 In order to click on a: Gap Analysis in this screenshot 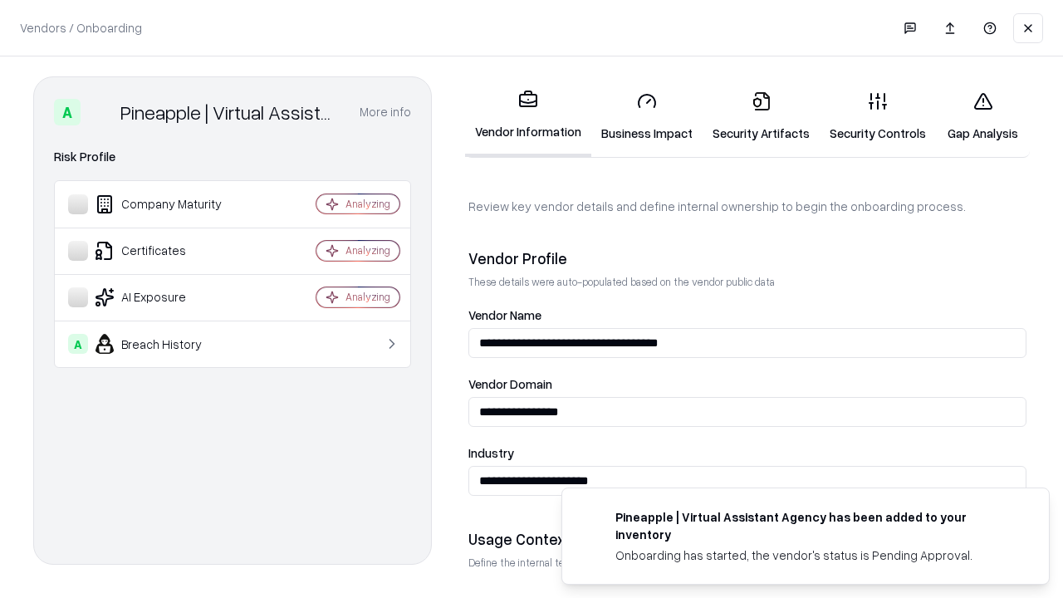, I will do `click(982, 116)`.